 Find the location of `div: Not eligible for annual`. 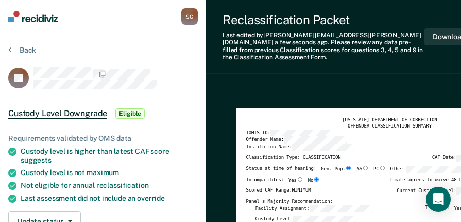

div: Not eligible for annual is located at coordinates (109, 185).